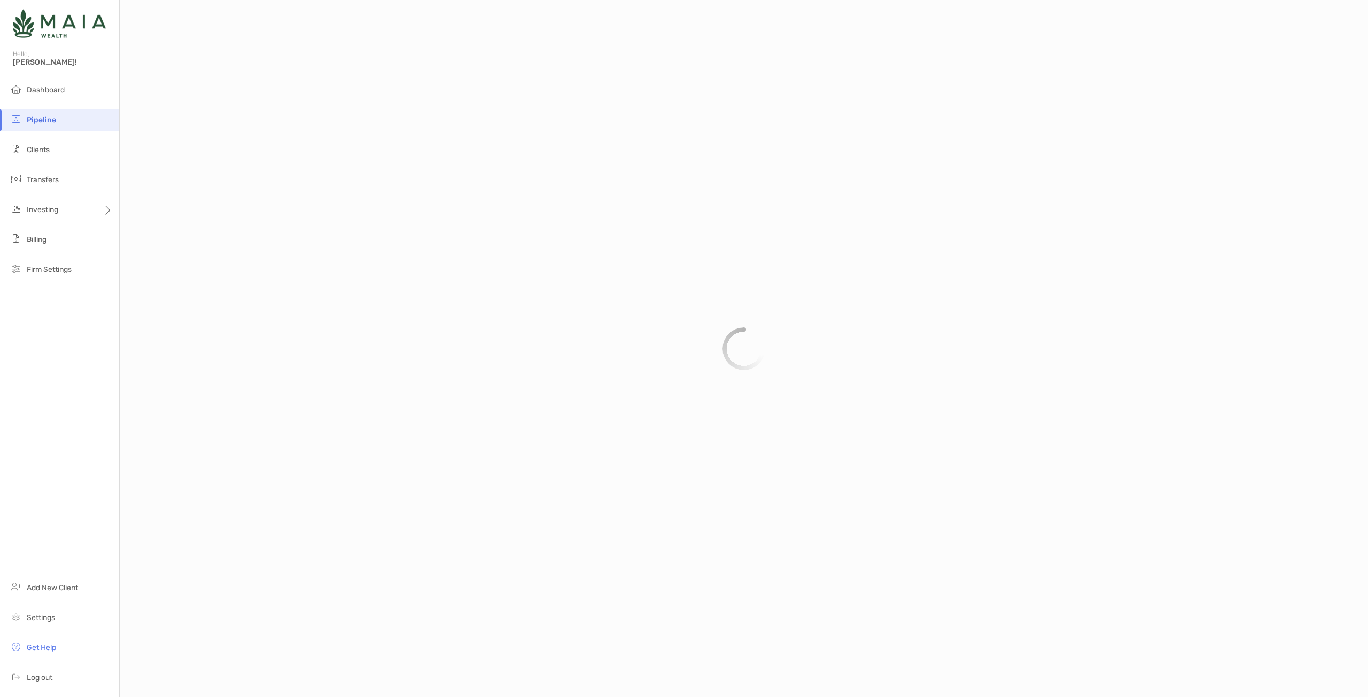  I want to click on span: Firm Settings, so click(49, 269).